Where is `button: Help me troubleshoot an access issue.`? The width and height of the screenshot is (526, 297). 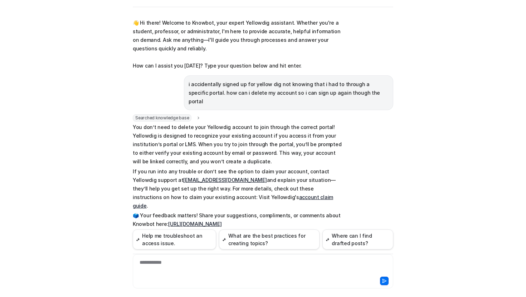
button: Help me troubleshoot an access issue. is located at coordinates (174, 240).